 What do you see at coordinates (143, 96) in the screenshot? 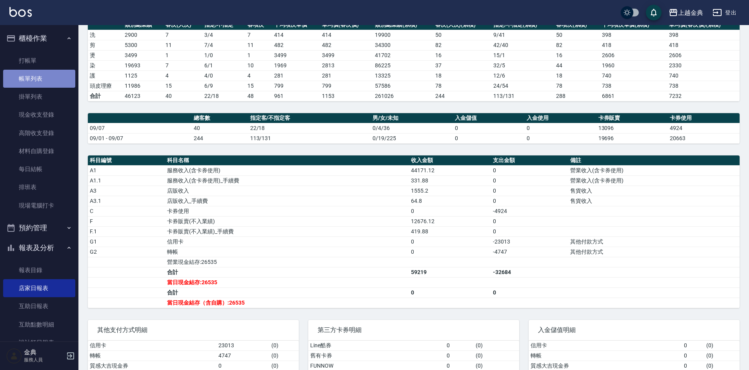
I see `td: 46123` at bounding box center [143, 96].